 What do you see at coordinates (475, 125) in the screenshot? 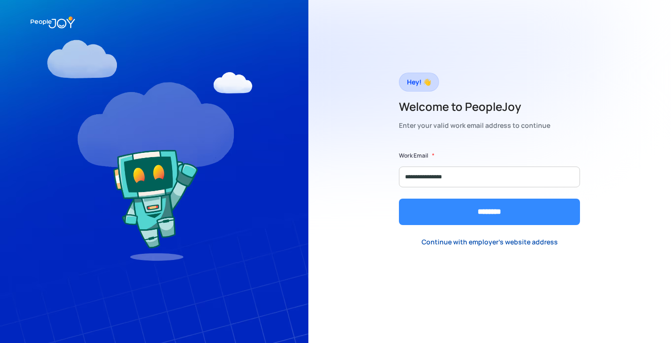
I see `div: Enter your valid work email address to continue` at bounding box center [475, 125].